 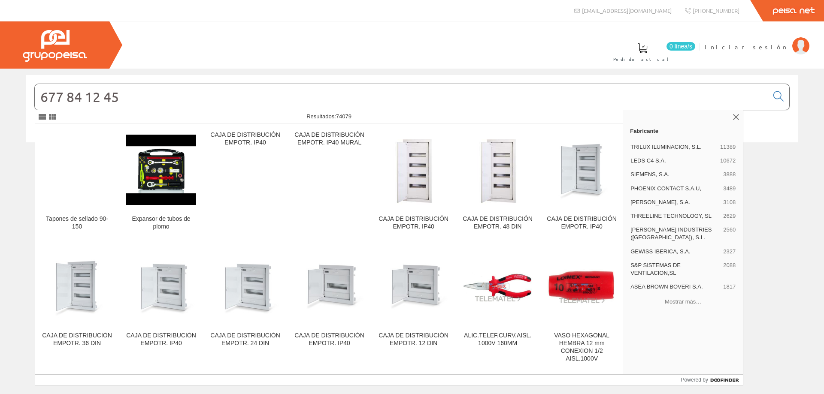 I want to click on a: CAJA DE DISTRIBUCIÓN EMPOTR. 12 DIN CAJA DE DISTRIBUCIÓN EMPOTR. 12 DIN, so click(x=413, y=307).